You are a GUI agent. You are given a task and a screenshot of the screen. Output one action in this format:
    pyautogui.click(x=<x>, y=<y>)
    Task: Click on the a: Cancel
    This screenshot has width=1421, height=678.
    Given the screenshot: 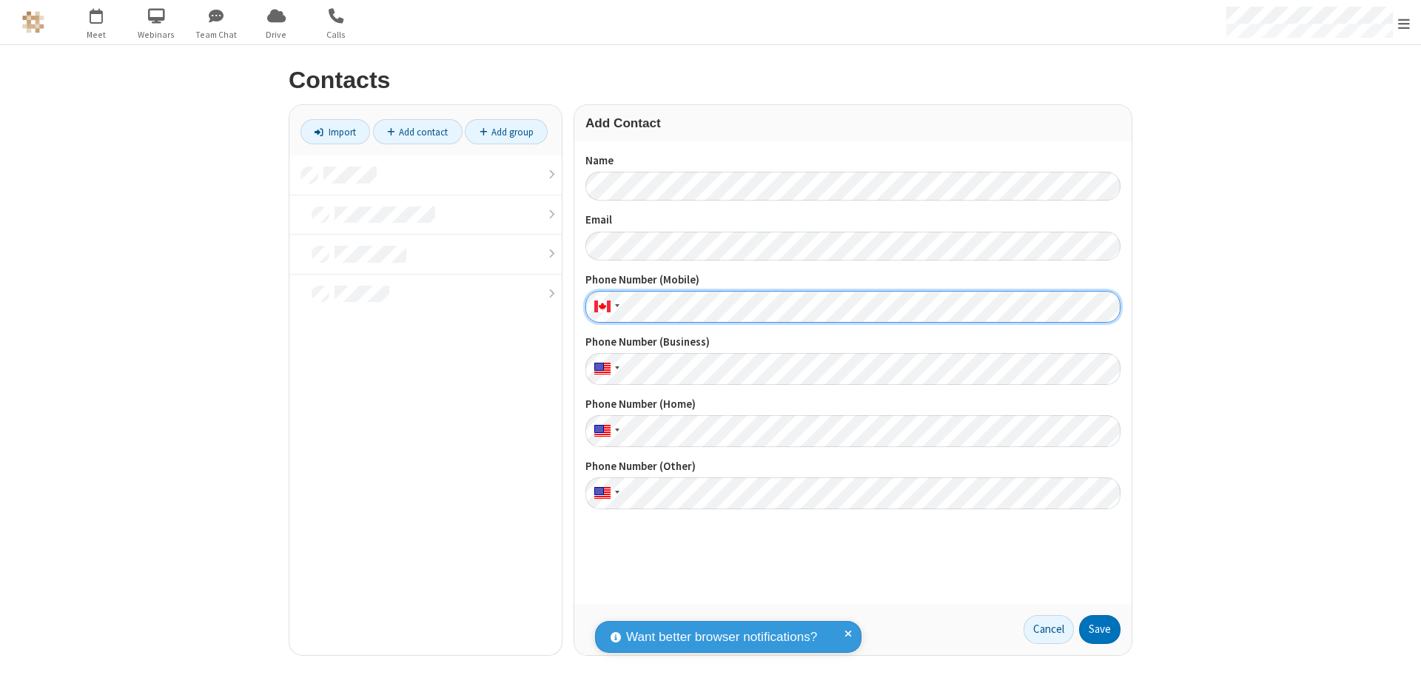 What is the action you would take?
    pyautogui.click(x=1049, y=630)
    